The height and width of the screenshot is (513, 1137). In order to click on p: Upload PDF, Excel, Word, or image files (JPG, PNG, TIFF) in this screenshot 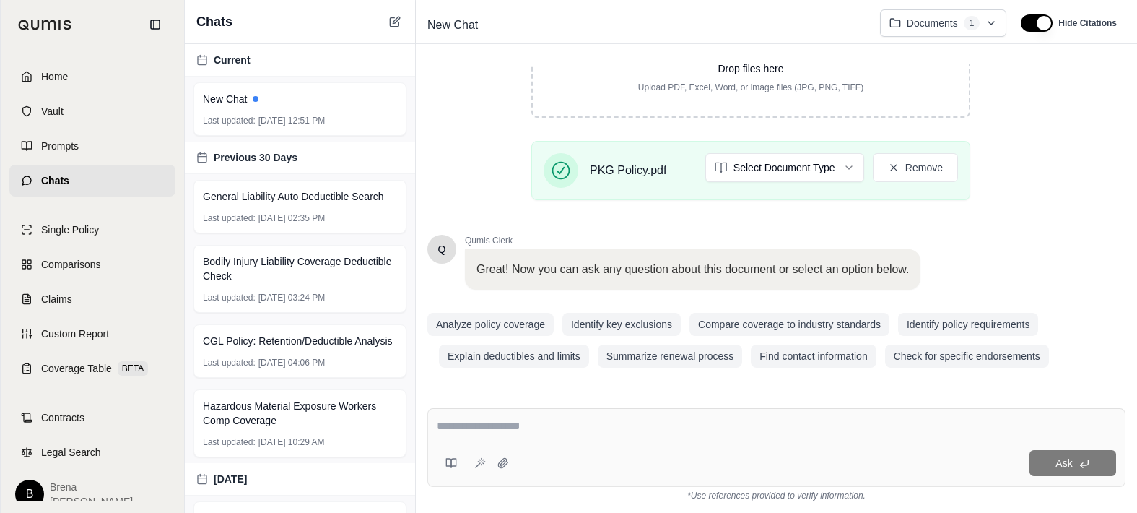, I will do `click(751, 87)`.